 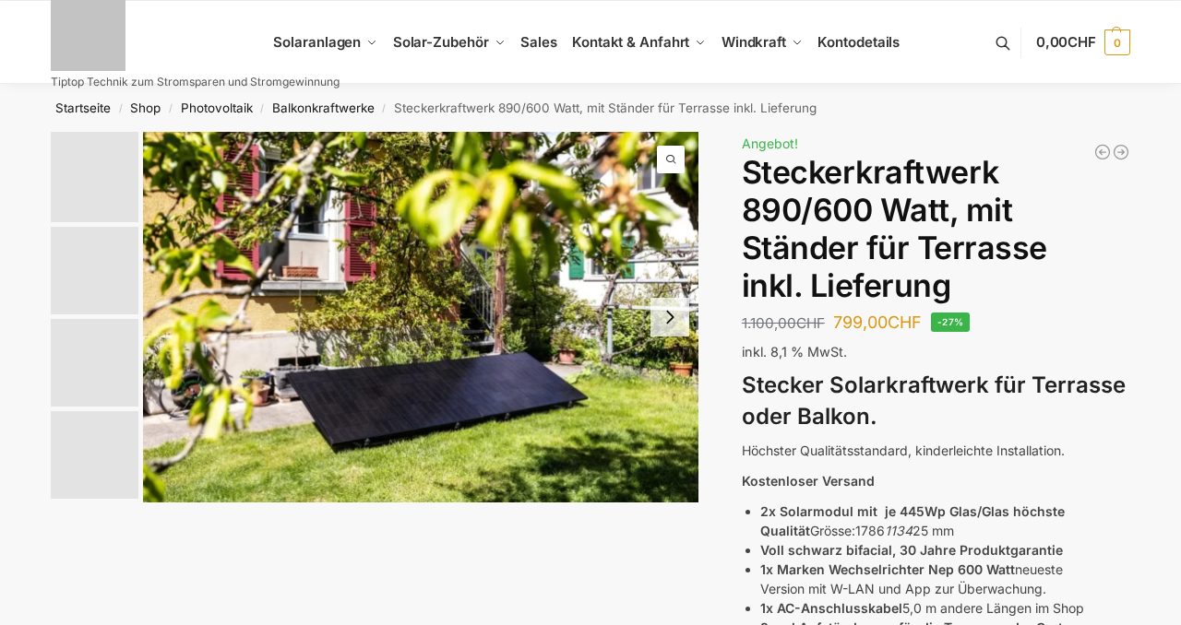 I want to click on a: aldernativ Solaranlagen 5265 web scaled scaled scaledaldernativ Solaranlagen 5265 web scaled scal..., so click(x=421, y=316).